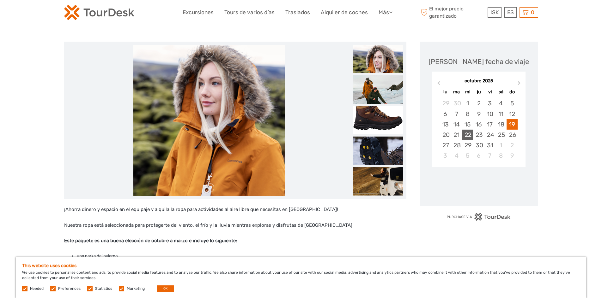 This screenshot has height=298, width=602. Describe the element at coordinates (241, 256) in the screenshot. I see `li: una parka de invierno` at that location.